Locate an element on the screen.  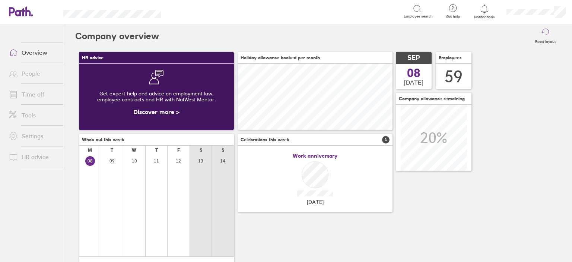
span: Employees is located at coordinates (450, 58).